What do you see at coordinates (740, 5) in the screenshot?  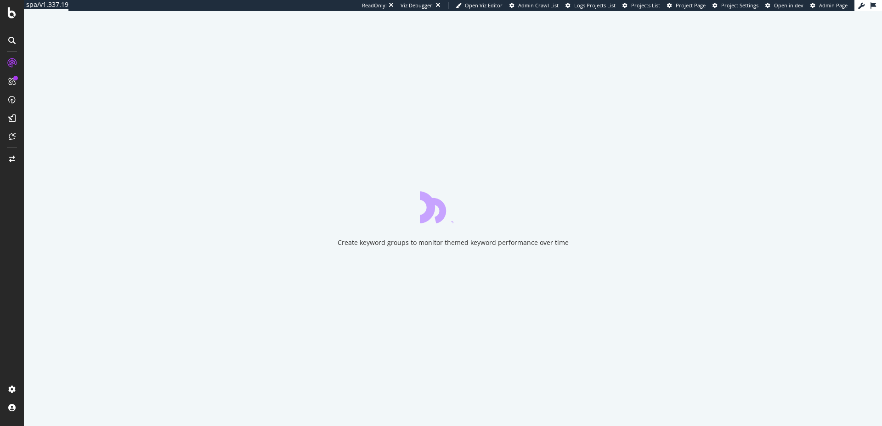 I see `span: Project Settings` at bounding box center [740, 5].